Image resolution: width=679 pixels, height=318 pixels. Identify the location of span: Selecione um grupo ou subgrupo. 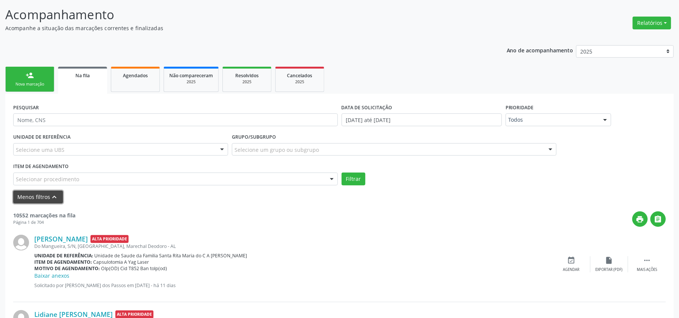
(277, 150).